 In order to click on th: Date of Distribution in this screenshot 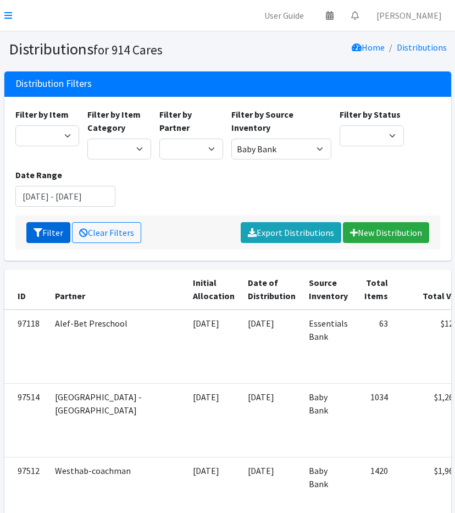, I will do `click(271, 289)`.